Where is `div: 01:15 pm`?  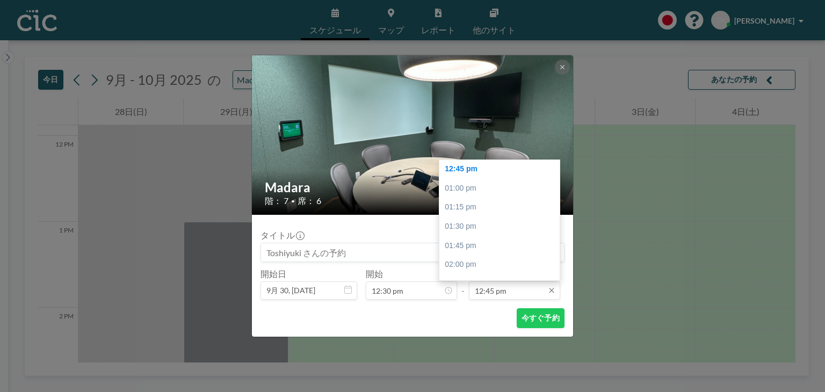
div: 01:15 pm is located at coordinates (502, 207).